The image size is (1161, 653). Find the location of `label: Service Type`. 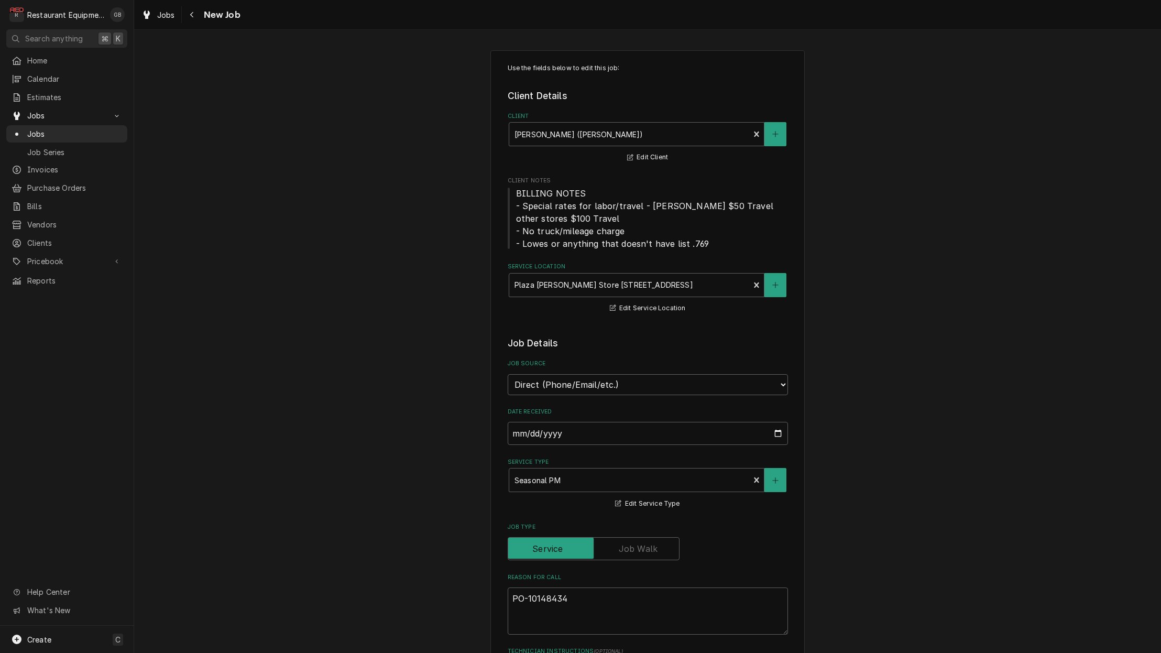

label: Service Type is located at coordinates (648, 462).